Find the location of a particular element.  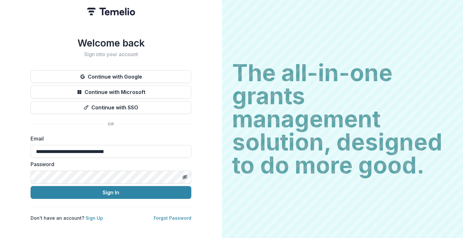

a: Forgot Password is located at coordinates (172, 218).